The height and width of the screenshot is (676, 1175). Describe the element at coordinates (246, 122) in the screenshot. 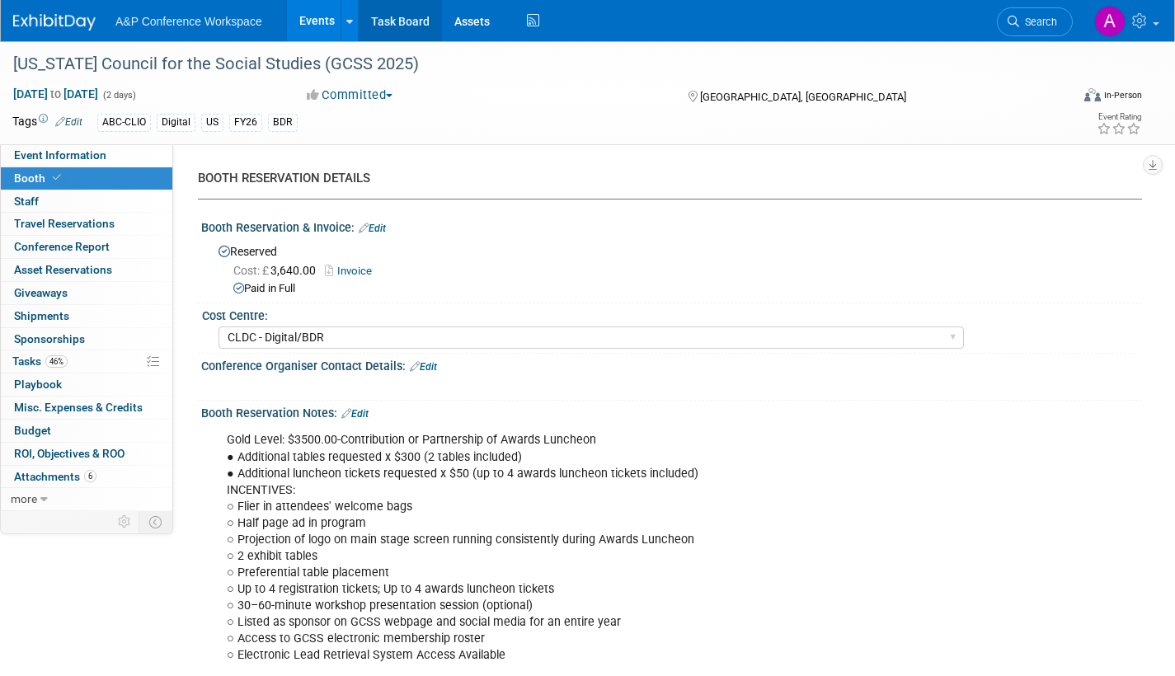

I see `div: FY26` at that location.